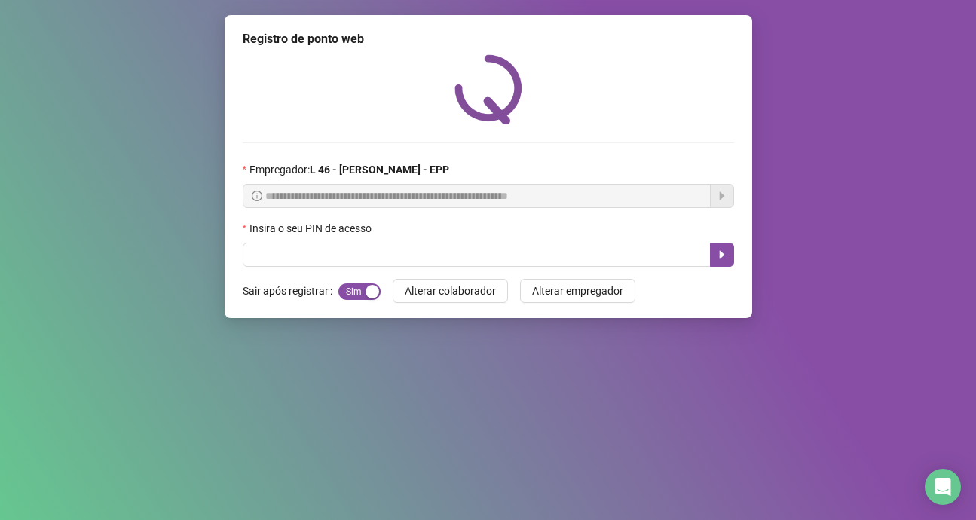 The height and width of the screenshot is (520, 976). Describe the element at coordinates (450, 291) in the screenshot. I see `button: Alterar colaborador` at that location.